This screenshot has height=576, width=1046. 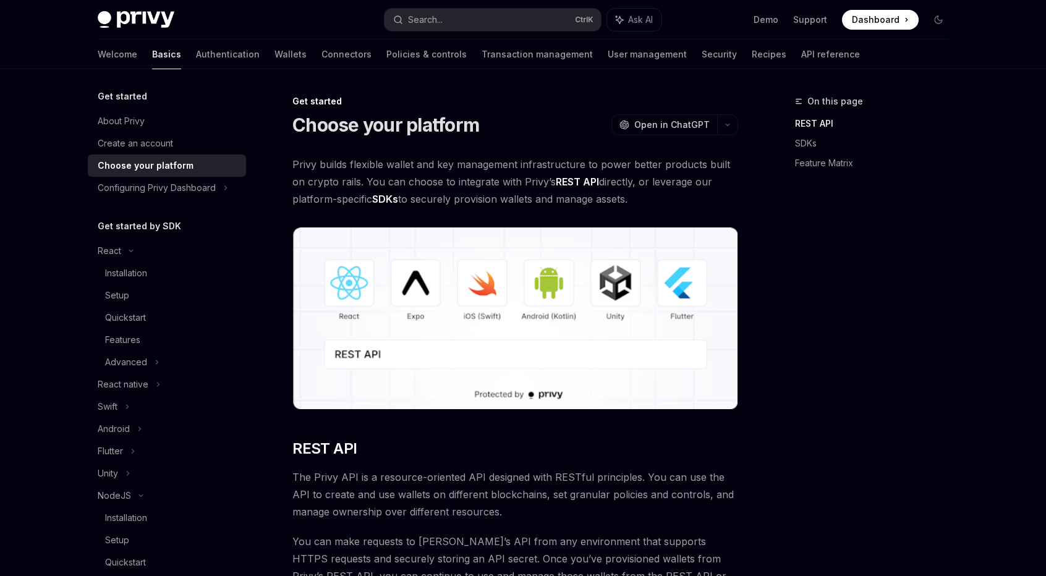 What do you see at coordinates (117, 54) in the screenshot?
I see `a: Welcome` at bounding box center [117, 54].